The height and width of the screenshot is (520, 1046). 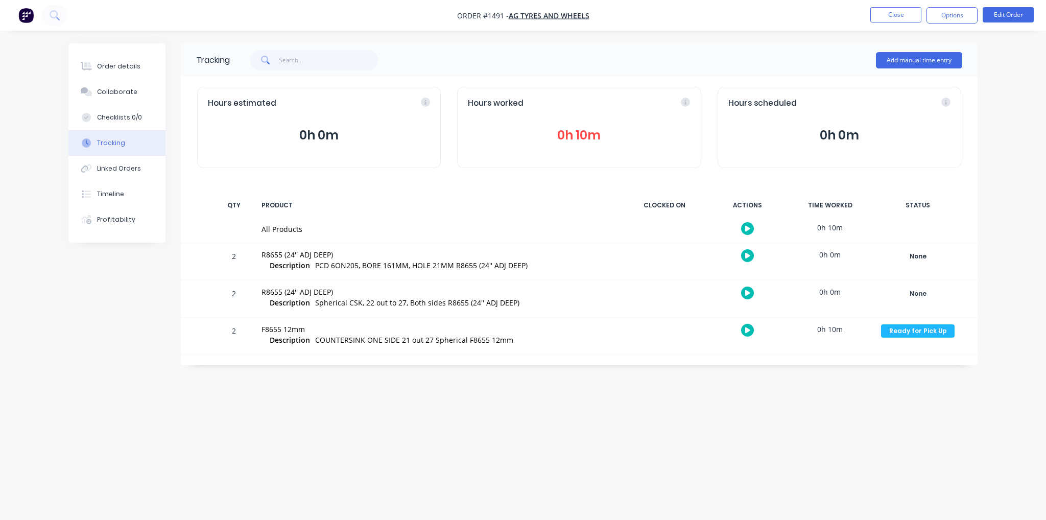 What do you see at coordinates (438, 205) in the screenshot?
I see `div: PRODUCT` at bounding box center [438, 205].